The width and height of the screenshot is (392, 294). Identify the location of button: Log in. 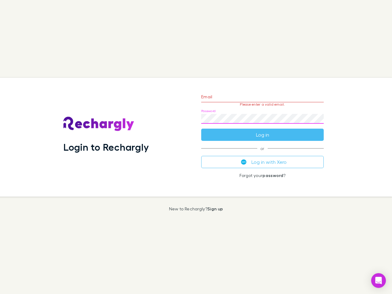
(263, 135).